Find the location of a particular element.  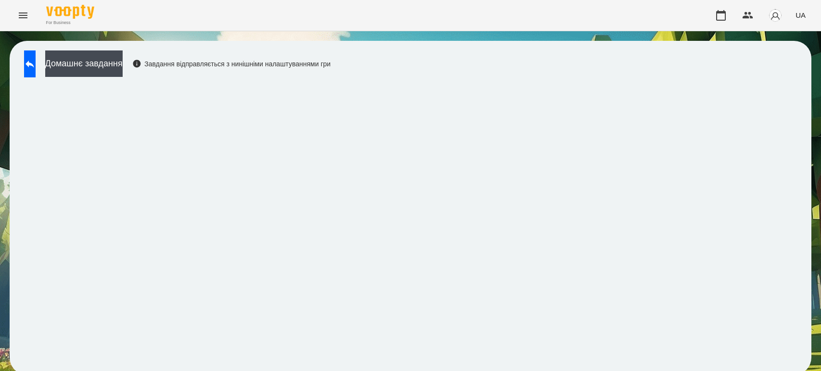

div: Завдання відправляється з нинішніми налаштуваннями гри is located at coordinates (231, 64).